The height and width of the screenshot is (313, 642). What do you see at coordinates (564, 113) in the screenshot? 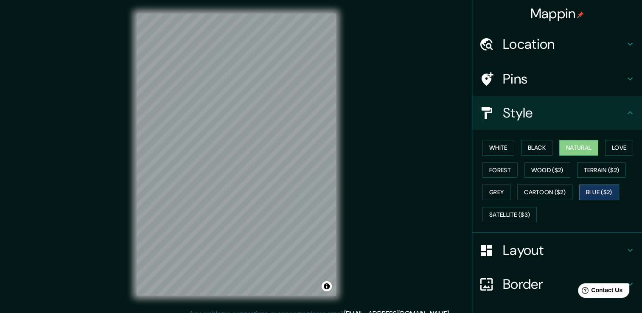
I see `h4: Style` at bounding box center [564, 113].